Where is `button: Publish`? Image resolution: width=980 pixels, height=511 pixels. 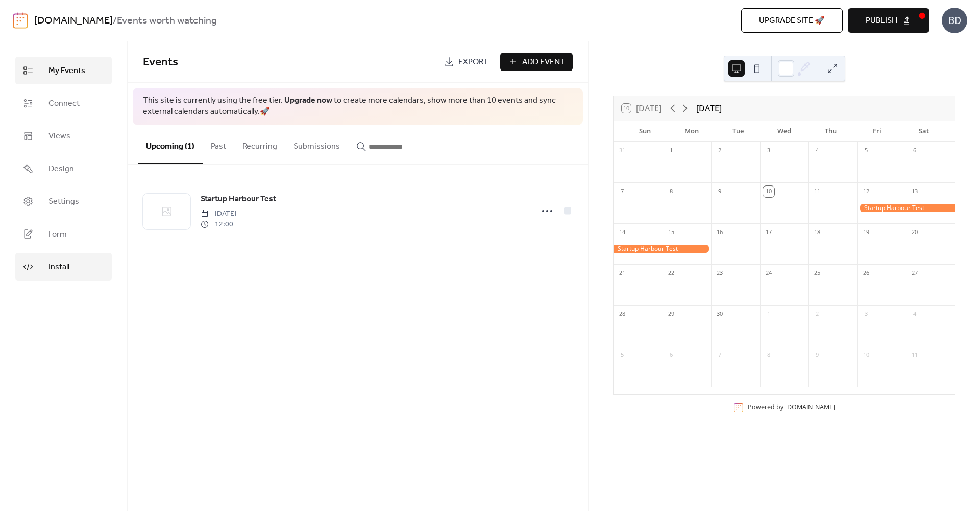
button: Publish is located at coordinates (889, 20).